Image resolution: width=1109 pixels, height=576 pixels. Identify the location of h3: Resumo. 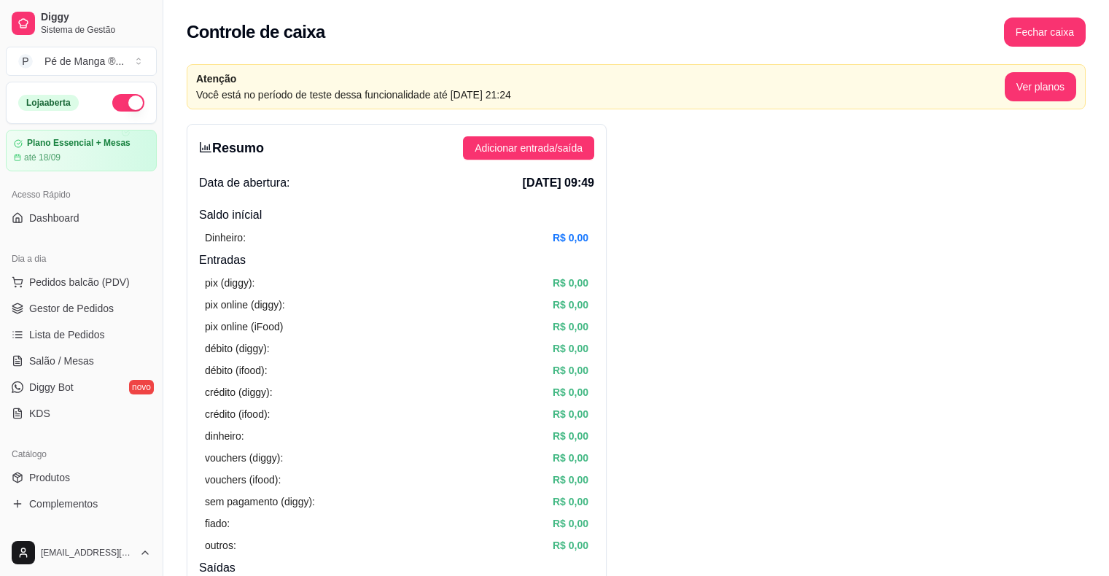
(231, 148).